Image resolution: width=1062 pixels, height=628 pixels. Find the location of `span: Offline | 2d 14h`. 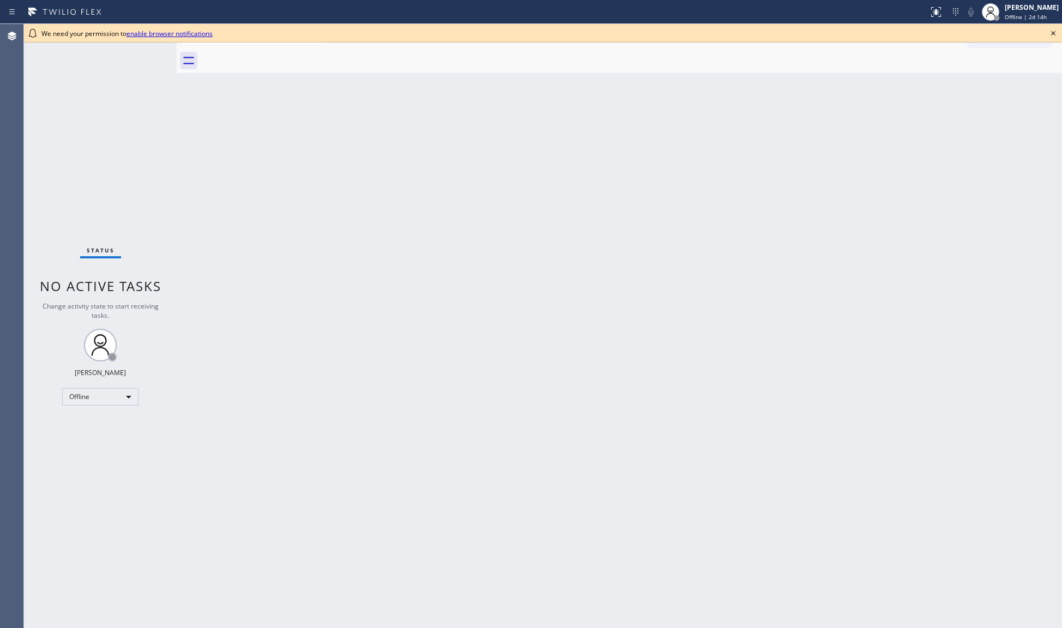

span: Offline | 2d 14h is located at coordinates (1026, 17).